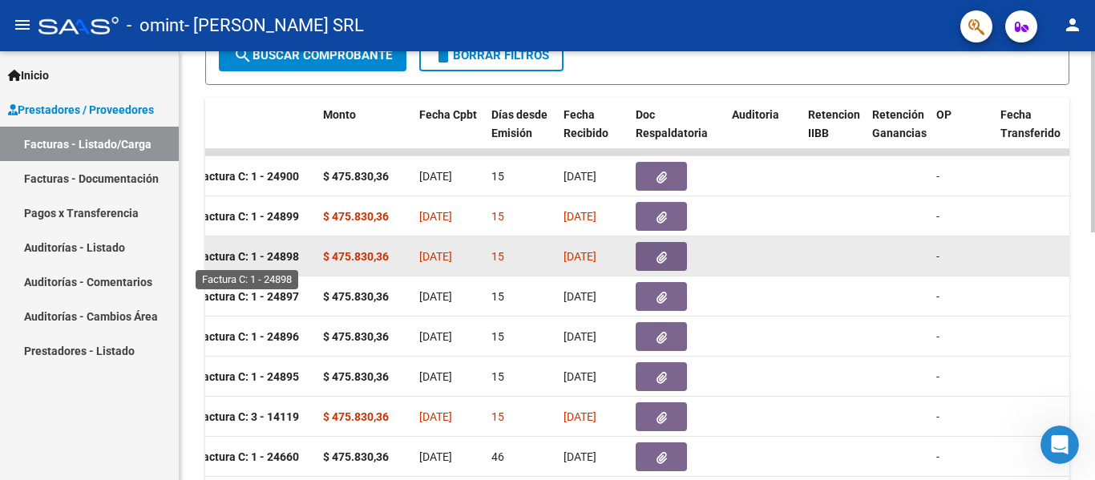 This screenshot has width=1095, height=480. Describe the element at coordinates (155, 26) in the screenshot. I see `span: - omint` at that location.